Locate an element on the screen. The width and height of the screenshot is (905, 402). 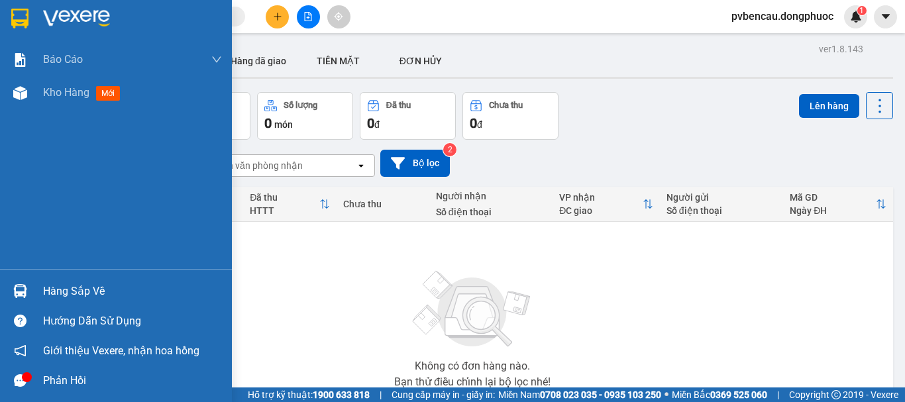
img: logo-vxr is located at coordinates (20, 19).